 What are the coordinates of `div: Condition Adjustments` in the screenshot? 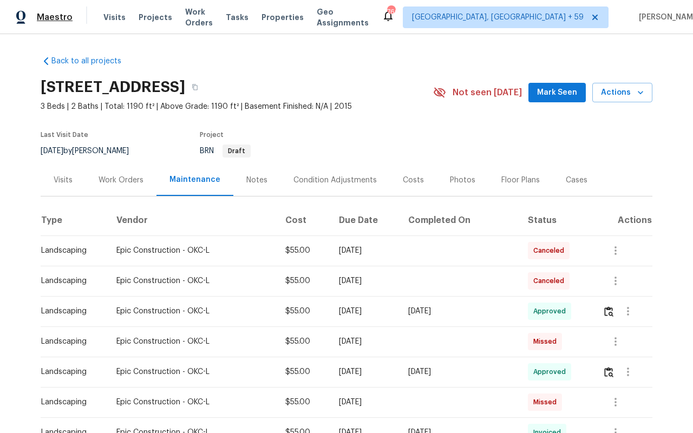 It's located at (335, 180).